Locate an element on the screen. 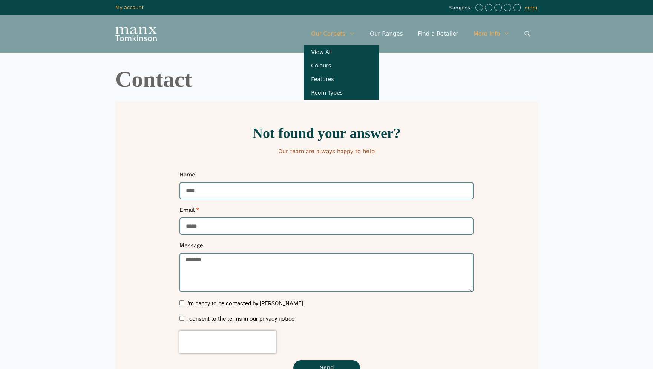  a: order is located at coordinates (530, 8).